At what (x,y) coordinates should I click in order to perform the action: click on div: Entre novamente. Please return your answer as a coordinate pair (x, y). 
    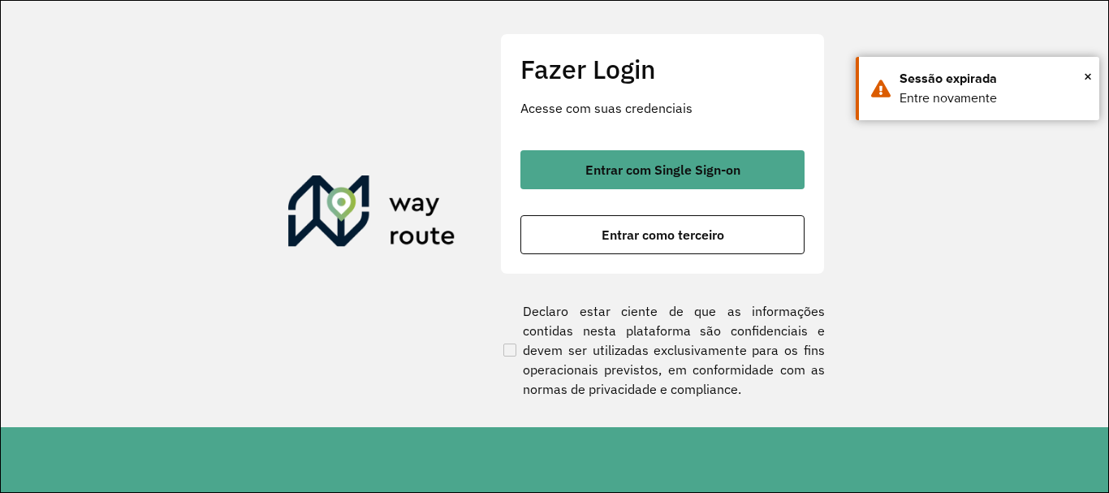
    Looking at the image, I should click on (993, 98).